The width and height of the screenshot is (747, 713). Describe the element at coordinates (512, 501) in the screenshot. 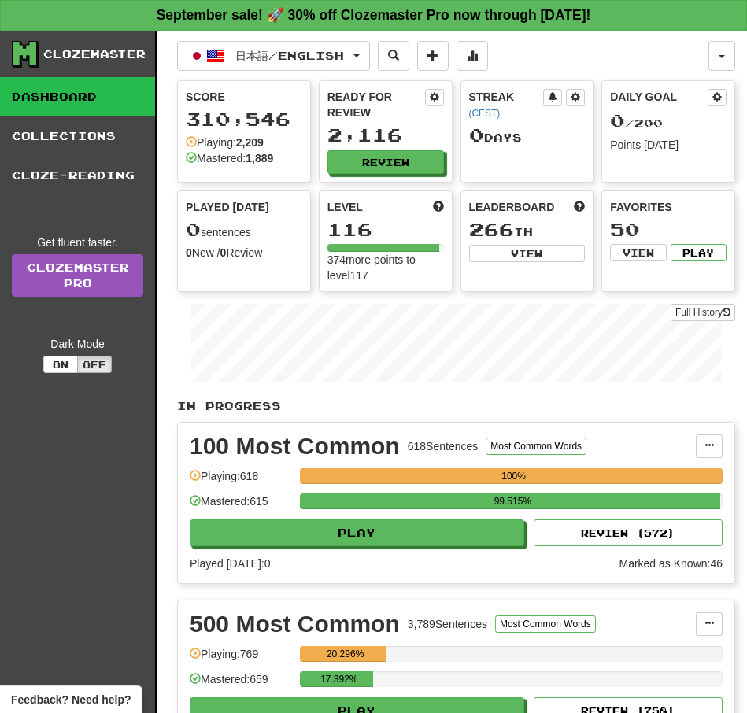

I see `div: 99.515%` at that location.